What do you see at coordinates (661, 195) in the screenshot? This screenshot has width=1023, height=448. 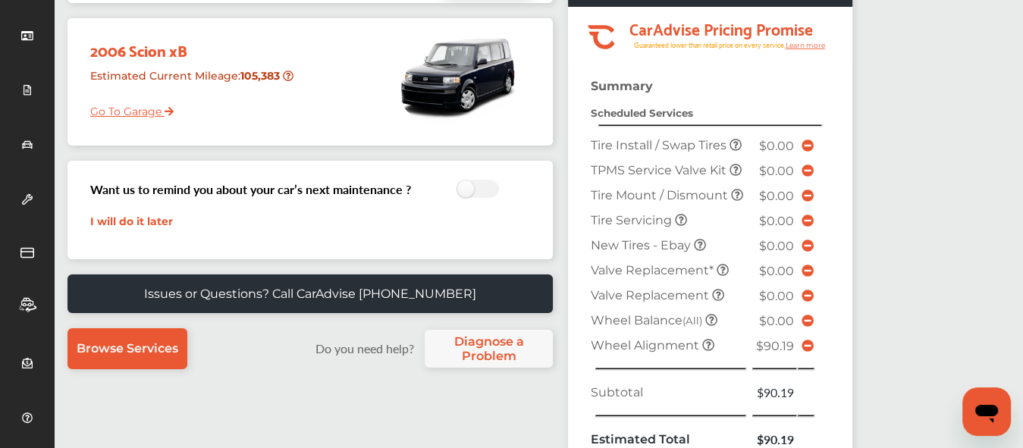 I see `span: Tire Mount / Dismount` at bounding box center [661, 195].